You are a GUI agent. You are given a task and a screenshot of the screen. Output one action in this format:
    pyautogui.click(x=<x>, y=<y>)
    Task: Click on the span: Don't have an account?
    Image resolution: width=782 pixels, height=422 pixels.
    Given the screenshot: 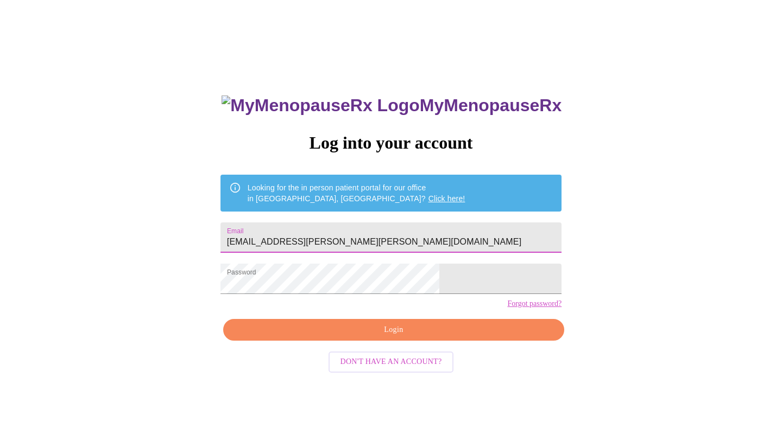 What is the action you would take?
    pyautogui.click(x=391, y=362)
    